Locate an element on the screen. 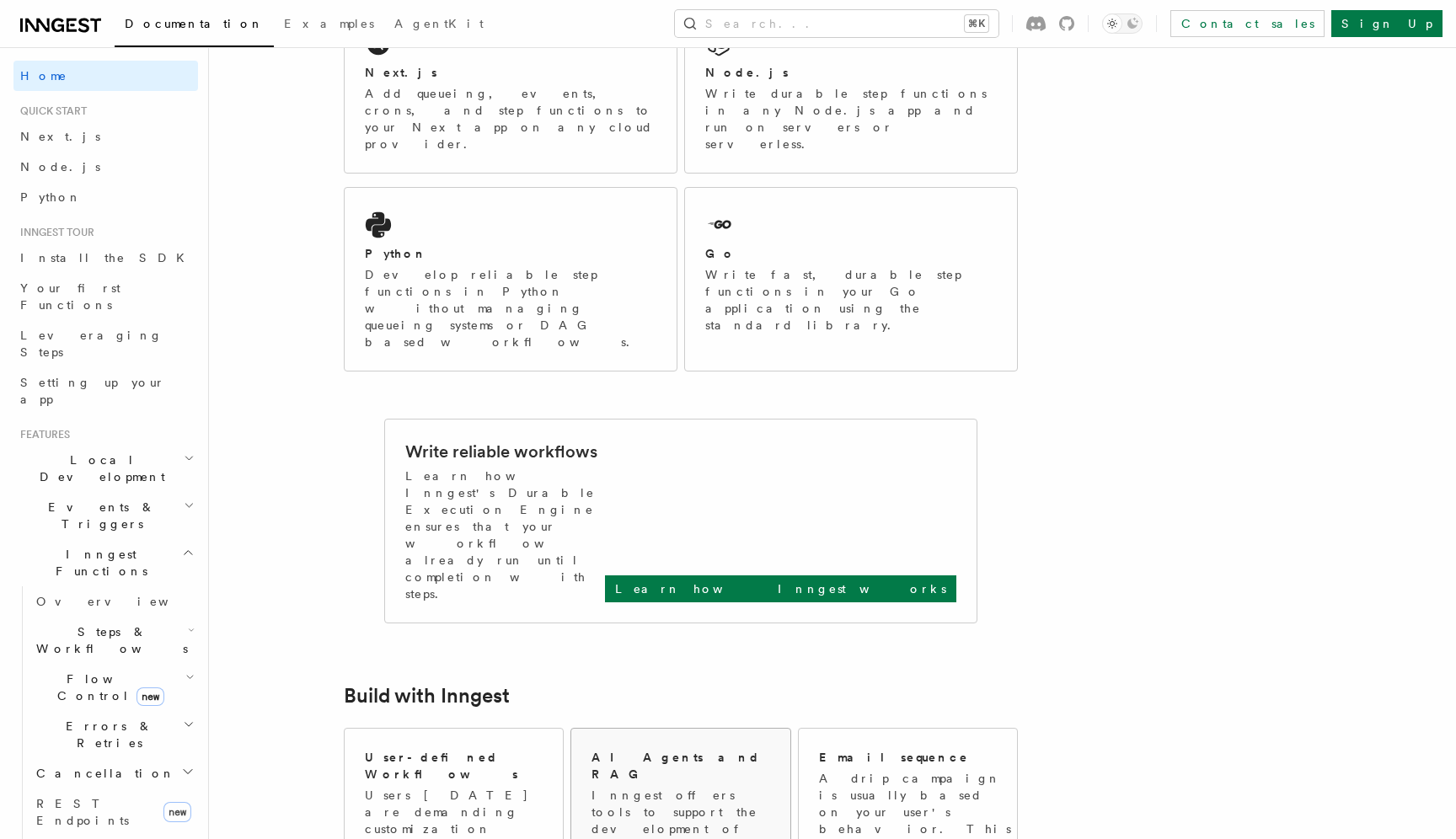 The width and height of the screenshot is (1456, 839). span: Your first Functions is located at coordinates (70, 297).